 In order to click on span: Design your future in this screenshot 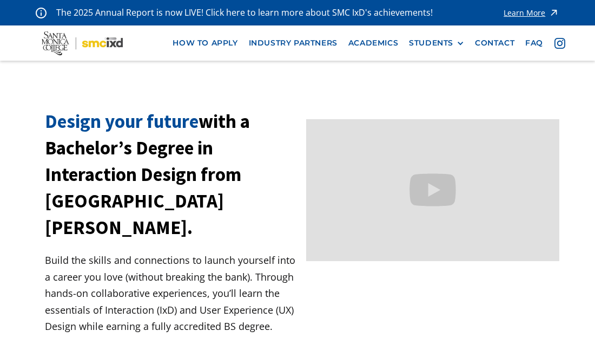, I will do `click(122, 121)`.